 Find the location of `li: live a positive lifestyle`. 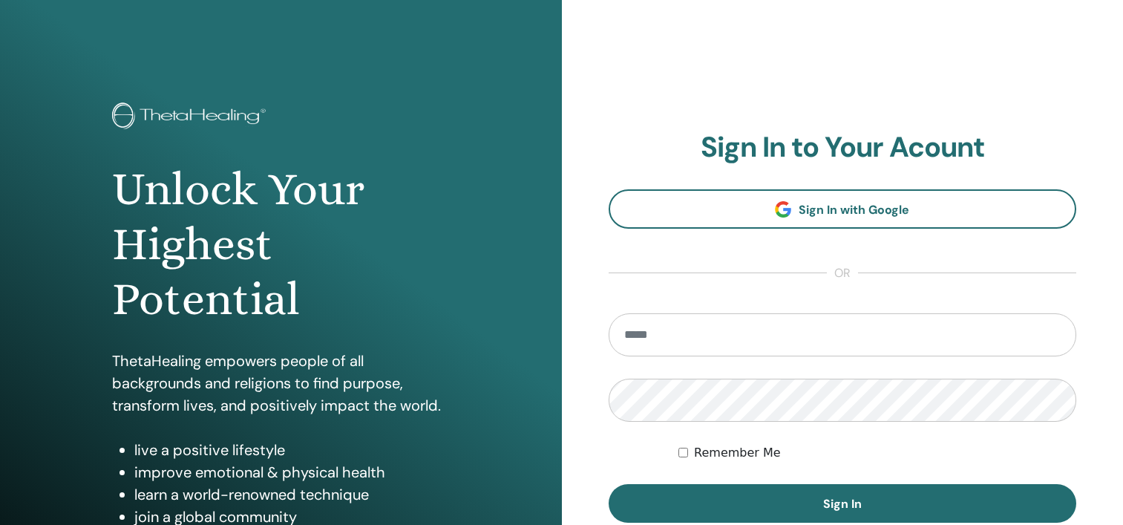

li: live a positive lifestyle is located at coordinates (292, 450).